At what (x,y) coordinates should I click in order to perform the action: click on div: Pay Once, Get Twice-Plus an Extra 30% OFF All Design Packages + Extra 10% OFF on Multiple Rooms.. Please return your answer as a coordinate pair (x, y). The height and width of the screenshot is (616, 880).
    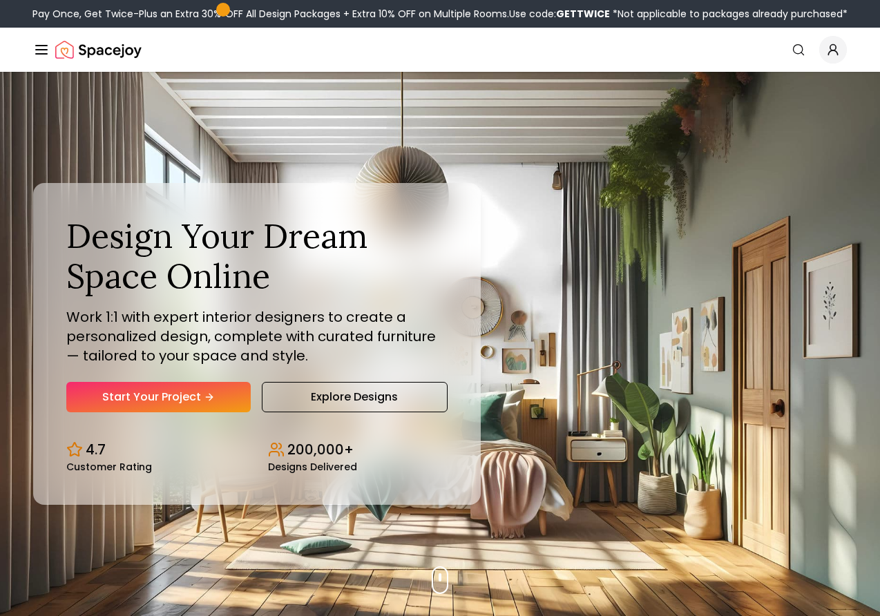
    Looking at the image, I should click on (440, 14).